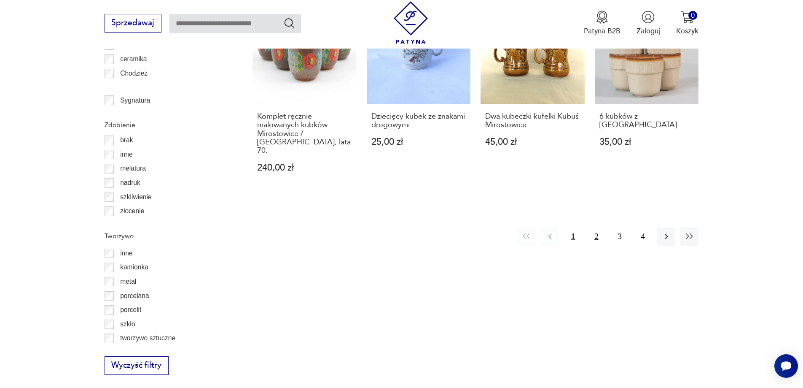 The width and height of the screenshot is (803, 388). I want to click on p: porcelana, so click(135, 296).